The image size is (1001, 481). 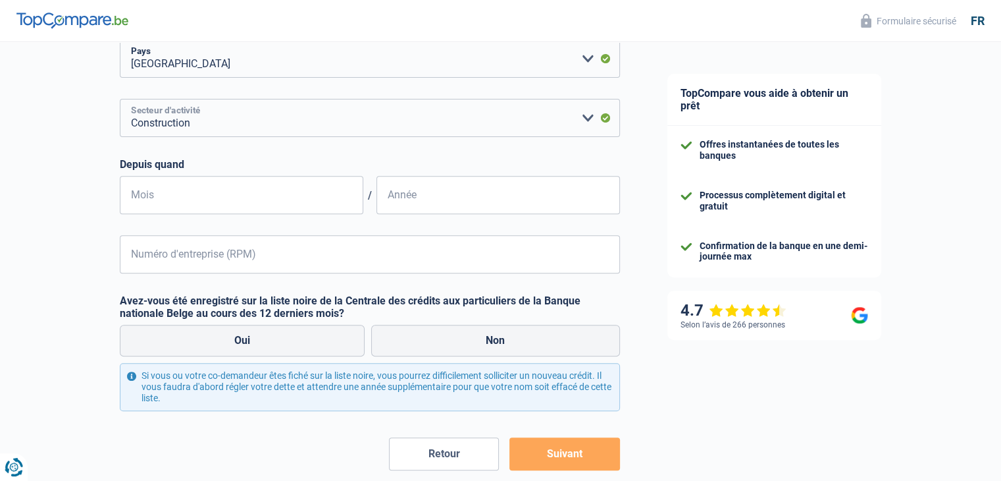 What do you see at coordinates (784, 251) in the screenshot?
I see `div: Confirmation de la banque en une demi-journée max` at bounding box center [784, 251].